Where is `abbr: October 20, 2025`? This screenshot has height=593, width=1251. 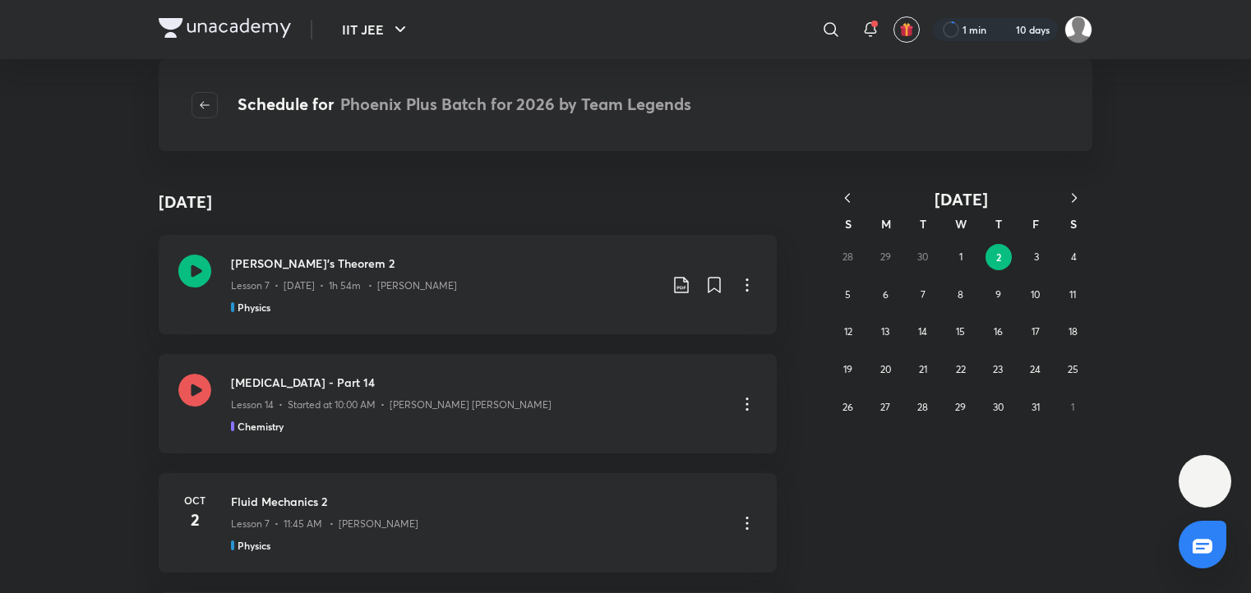
abbr: October 20, 2025 is located at coordinates (885, 369).